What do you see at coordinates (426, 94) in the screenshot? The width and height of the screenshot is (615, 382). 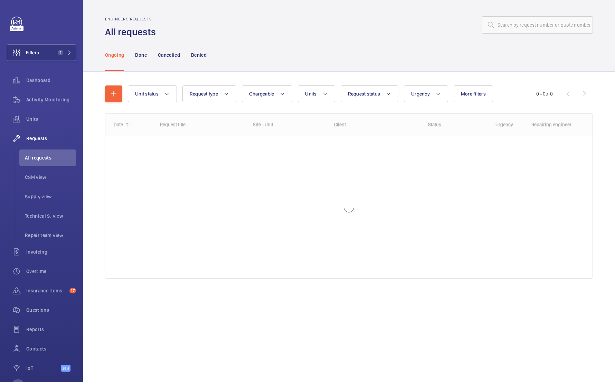 I see `button: Urgency` at bounding box center [426, 94].